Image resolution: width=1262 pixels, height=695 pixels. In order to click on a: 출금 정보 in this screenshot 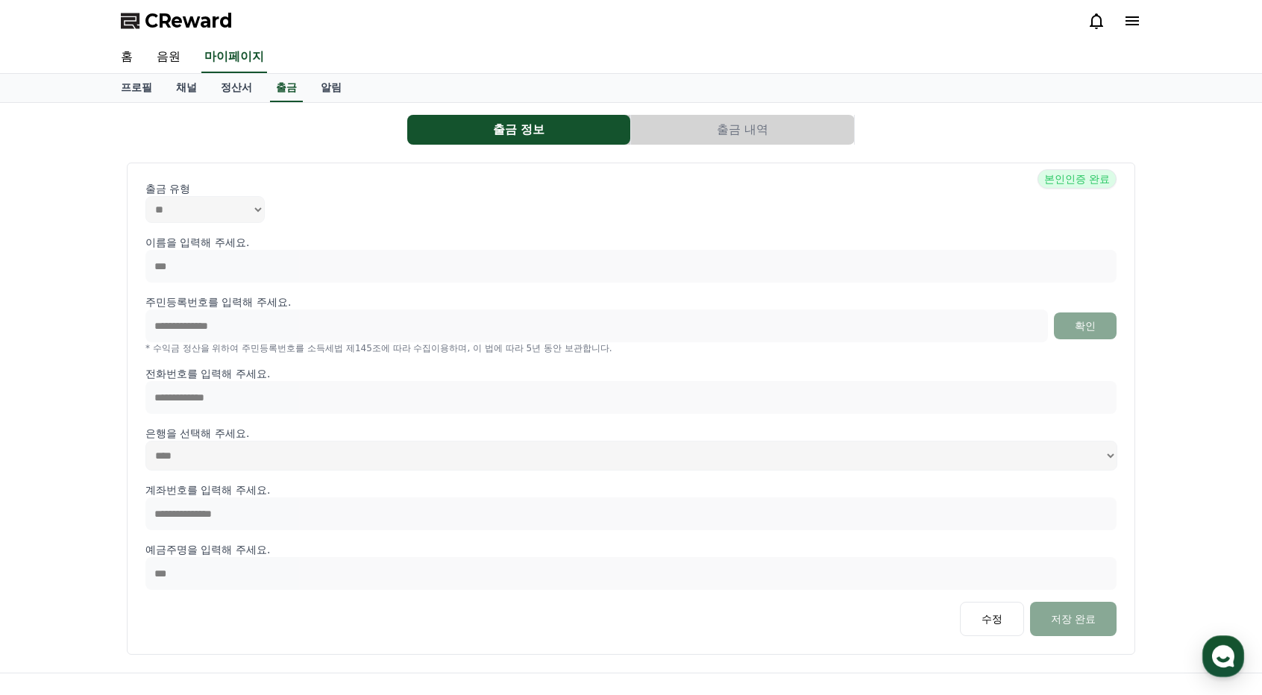, I will do `click(519, 130)`.